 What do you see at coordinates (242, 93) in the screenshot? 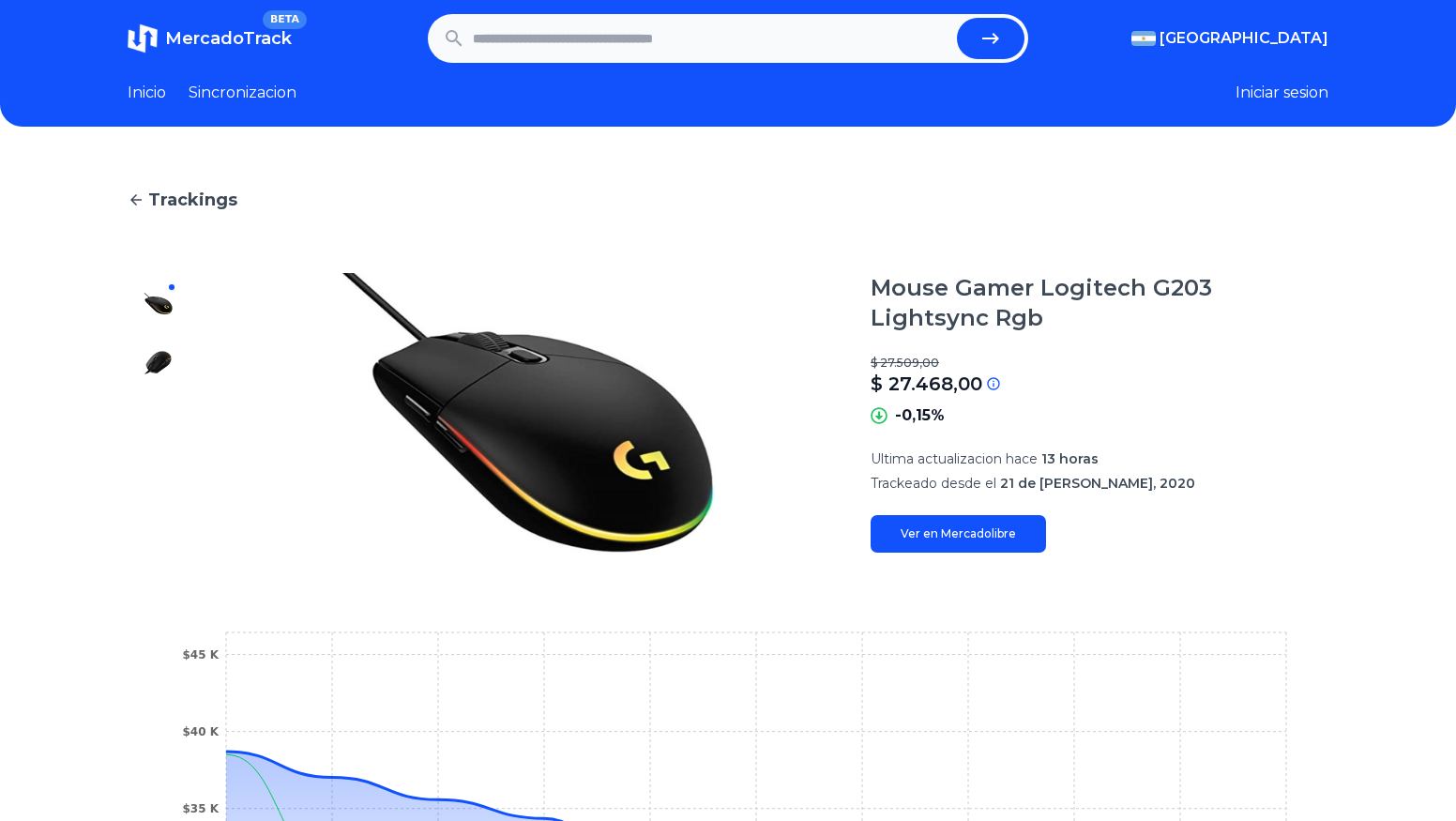
I see `a: Sincronizacion` at bounding box center [242, 93].